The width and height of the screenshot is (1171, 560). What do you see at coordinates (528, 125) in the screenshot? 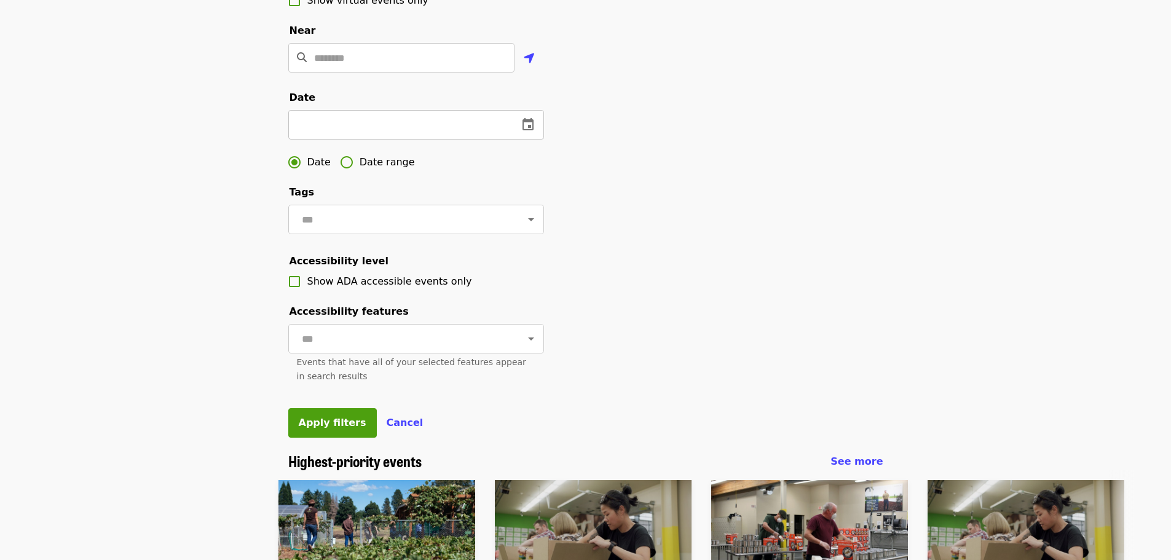
I see `button: change date` at bounding box center [528, 125].